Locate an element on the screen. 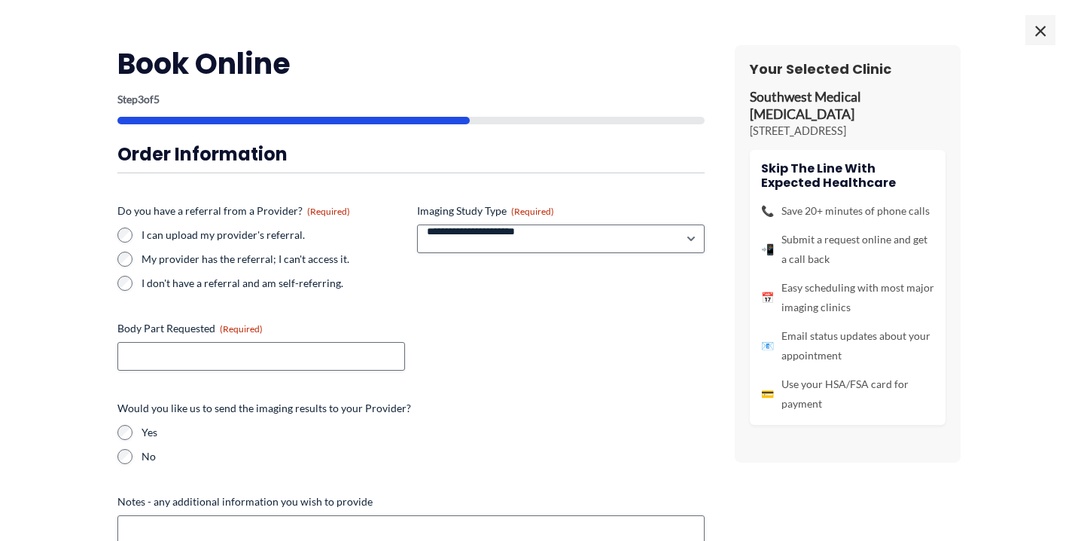 This screenshot has width=1078, height=541. li: Use your HSA/FSA card for payment is located at coordinates (848, 394).